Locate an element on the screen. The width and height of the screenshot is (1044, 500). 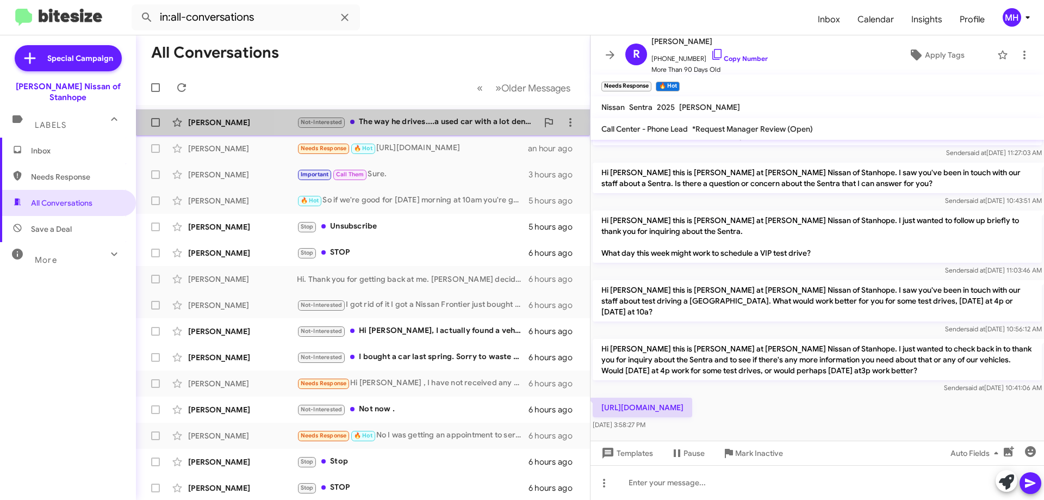
span: More is located at coordinates (46, 260).